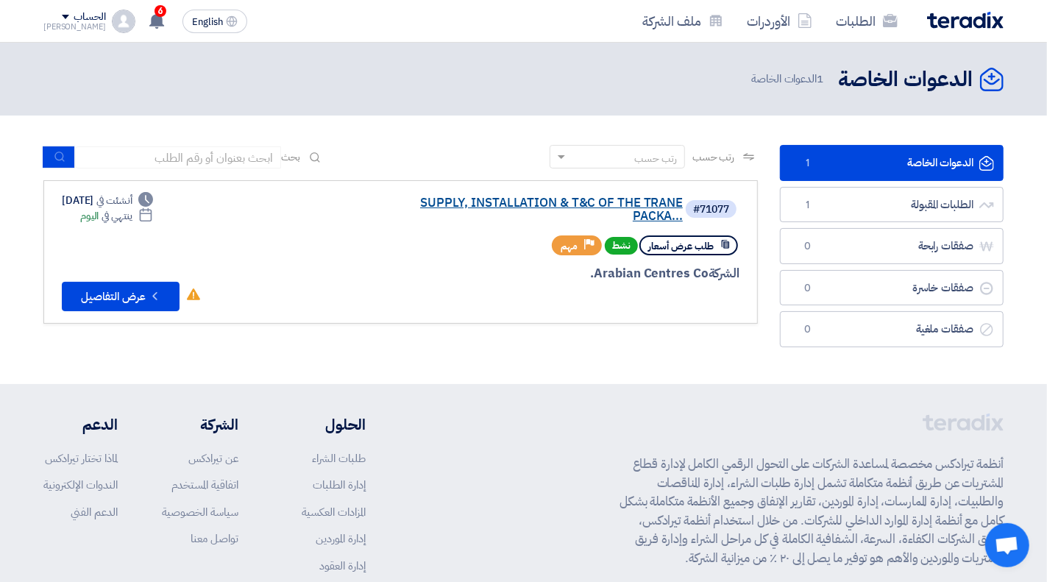 The height and width of the screenshot is (582, 1047). Describe the element at coordinates (116, 216) in the screenshot. I see `div: اليوم` at that location.